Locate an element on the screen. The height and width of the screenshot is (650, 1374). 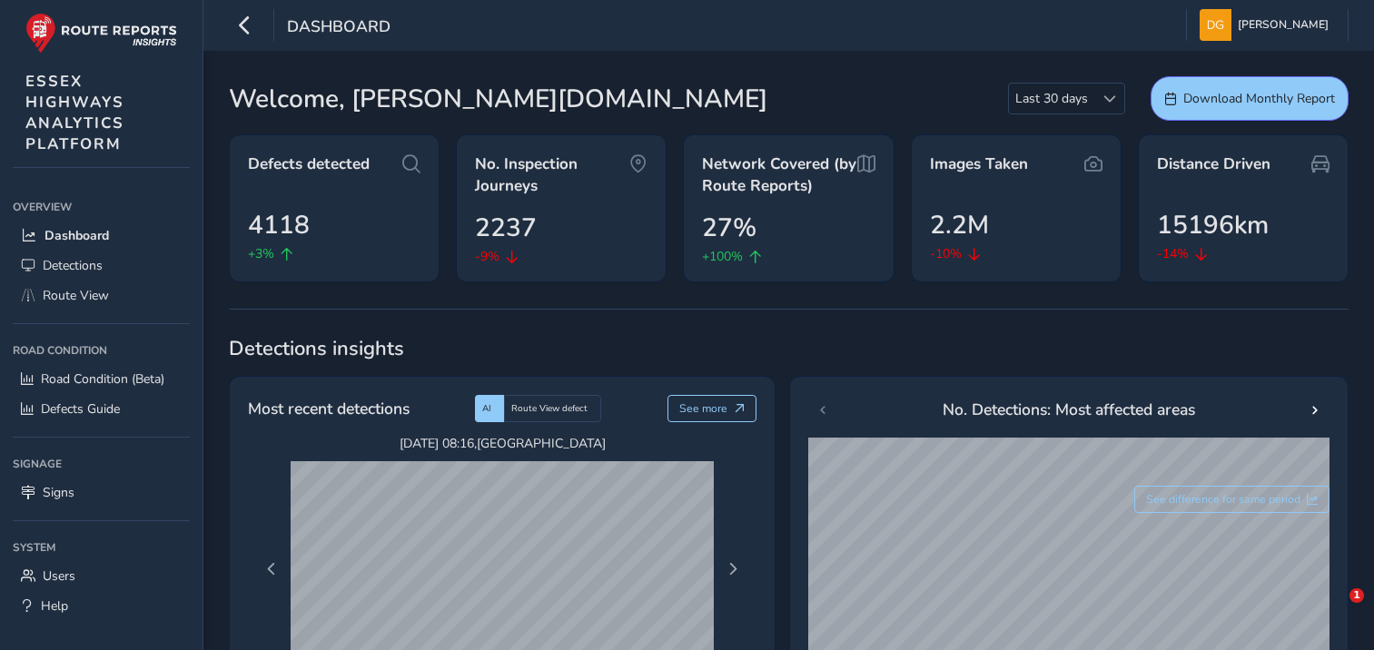
span: No. Detections: Most affected areas is located at coordinates (1069, 410).